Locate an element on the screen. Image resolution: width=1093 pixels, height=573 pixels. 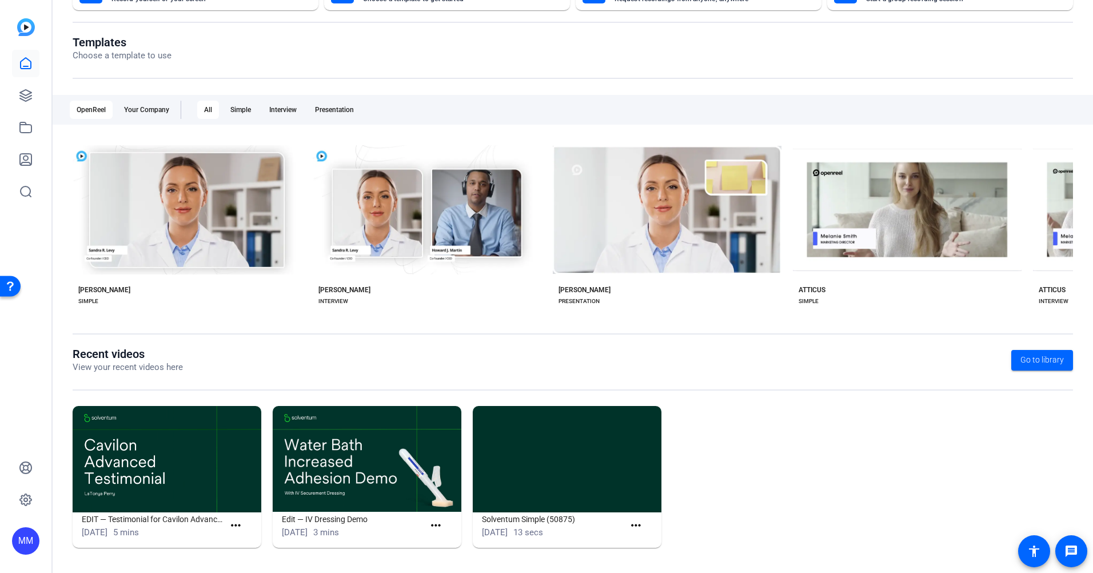
img: EDIT — Testimonial for Cavilon Advanced is located at coordinates (167, 459).